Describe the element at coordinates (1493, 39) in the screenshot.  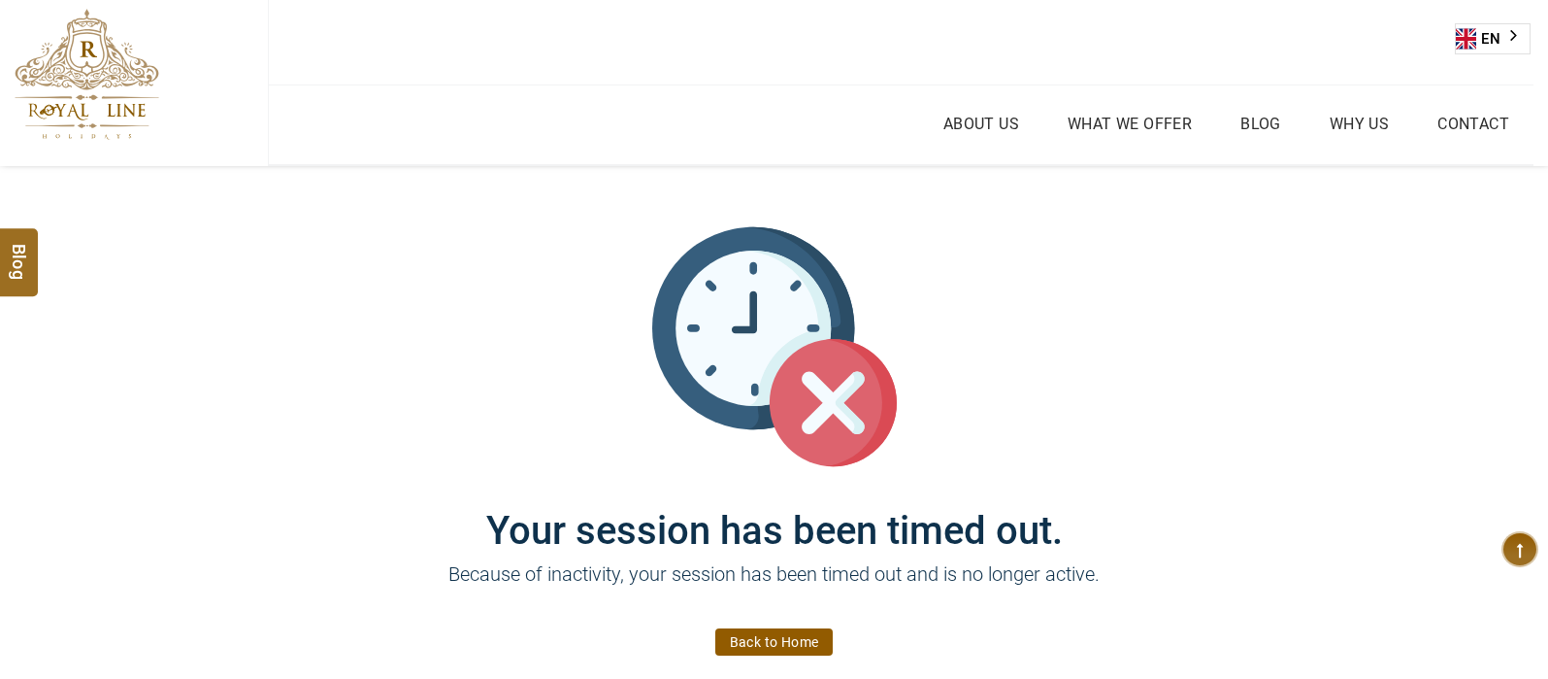
I see `div: Language` at that location.